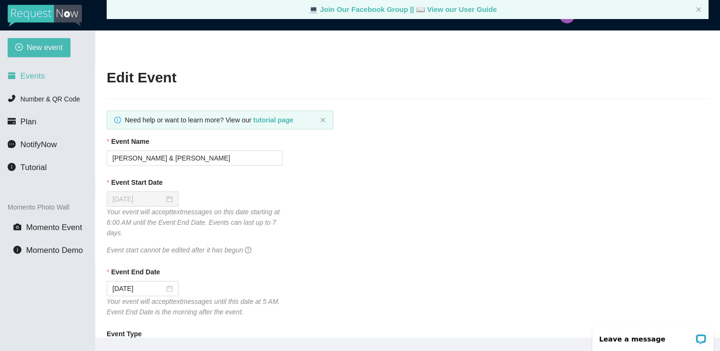 This screenshot has width=720, height=351. Describe the element at coordinates (39, 48) in the screenshot. I see `button: plus-circleNew event` at that location.